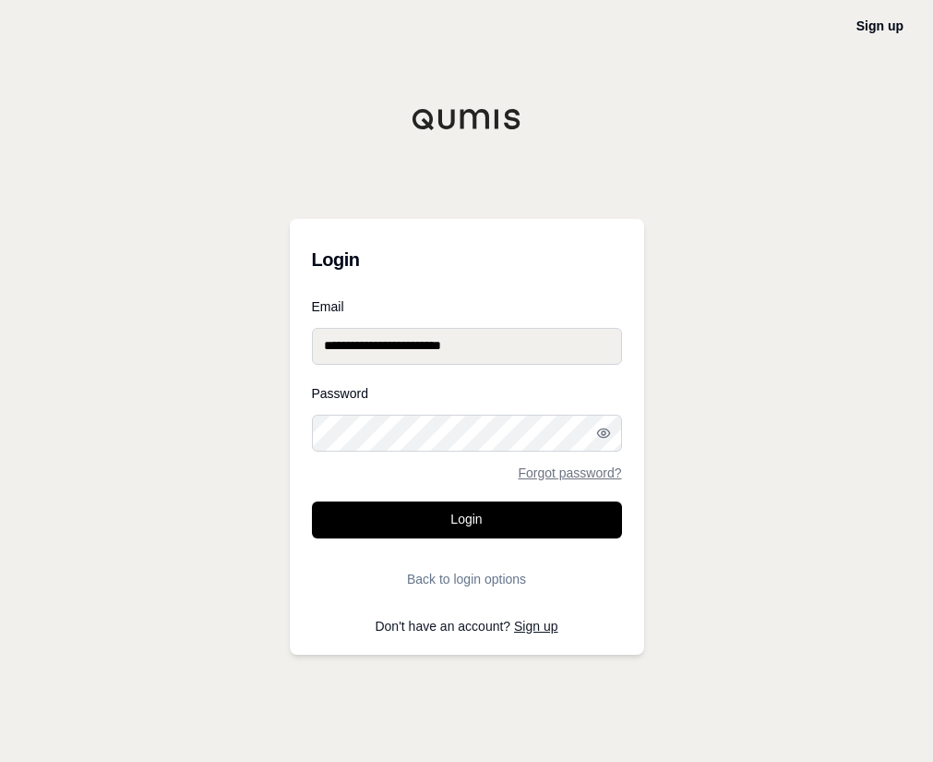 Image resolution: width=933 pixels, height=762 pixels. I want to click on p: Don't have an account?, so click(467, 626).